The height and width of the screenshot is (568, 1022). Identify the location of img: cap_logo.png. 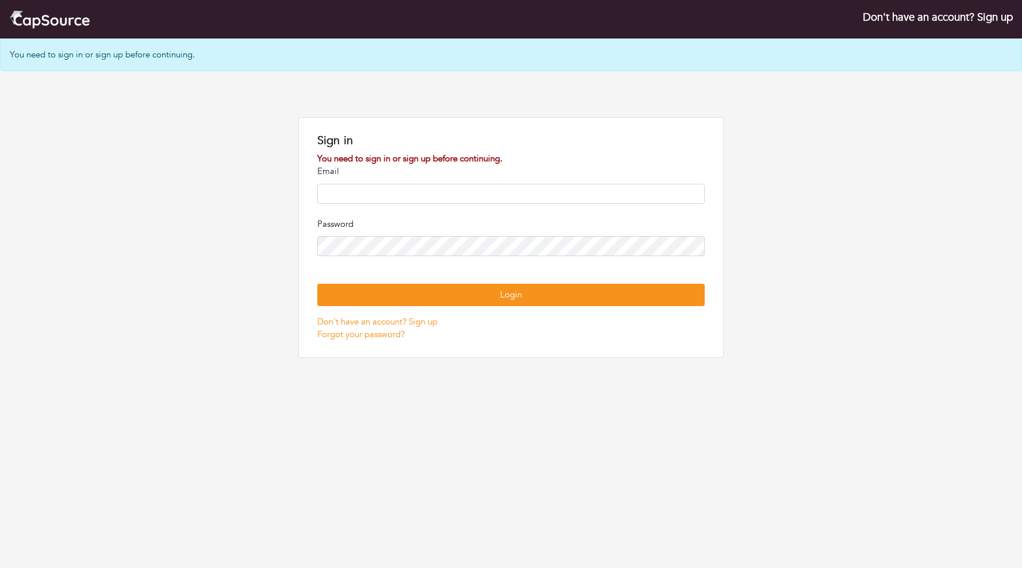
(49, 19).